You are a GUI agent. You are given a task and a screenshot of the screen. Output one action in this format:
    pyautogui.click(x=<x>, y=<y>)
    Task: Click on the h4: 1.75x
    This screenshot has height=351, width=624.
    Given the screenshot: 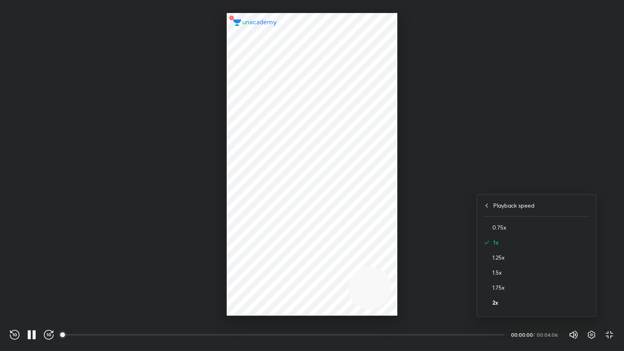 What is the action you would take?
    pyautogui.click(x=541, y=287)
    